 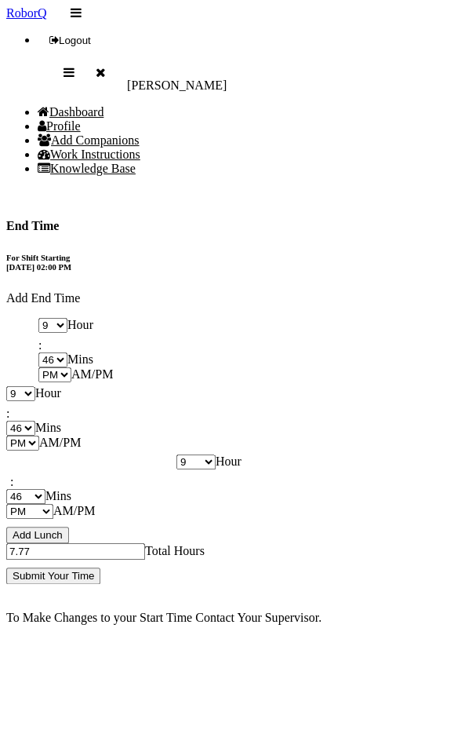 What do you see at coordinates (236, 226) in the screenshot?
I see `h4: End Time` at bounding box center [236, 226].